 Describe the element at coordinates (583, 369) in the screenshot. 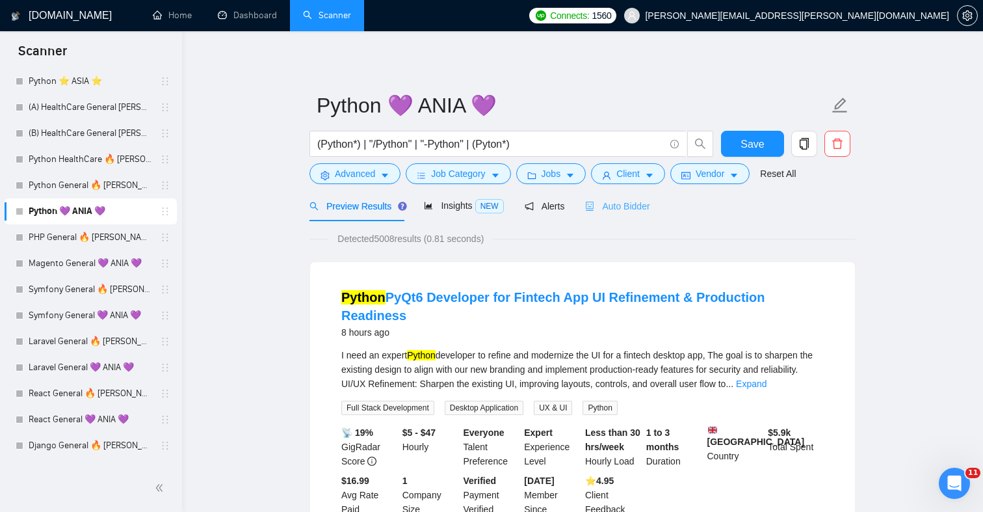

I see `div: I need an expert developer to refine and modernize the UI for a fintech desktop app, The goal is ...` at that location.